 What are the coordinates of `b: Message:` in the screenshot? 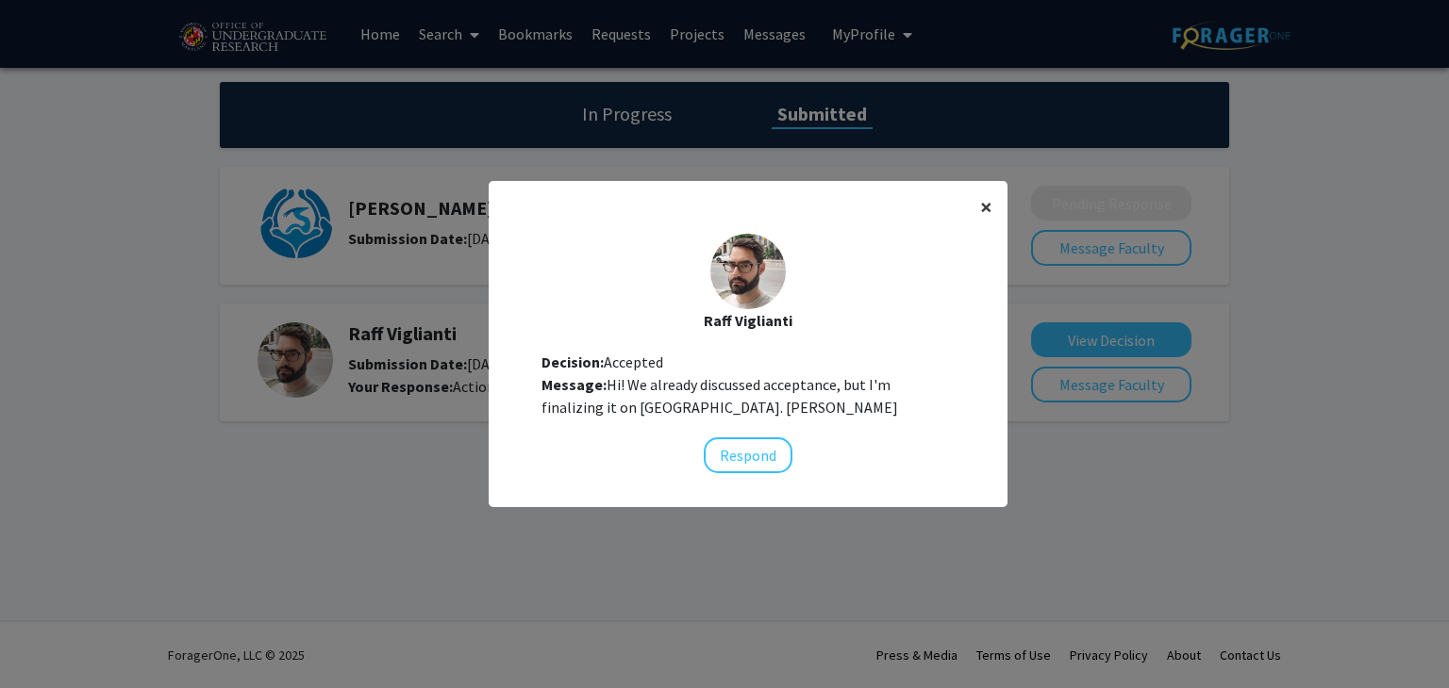 It's located at (573, 385).